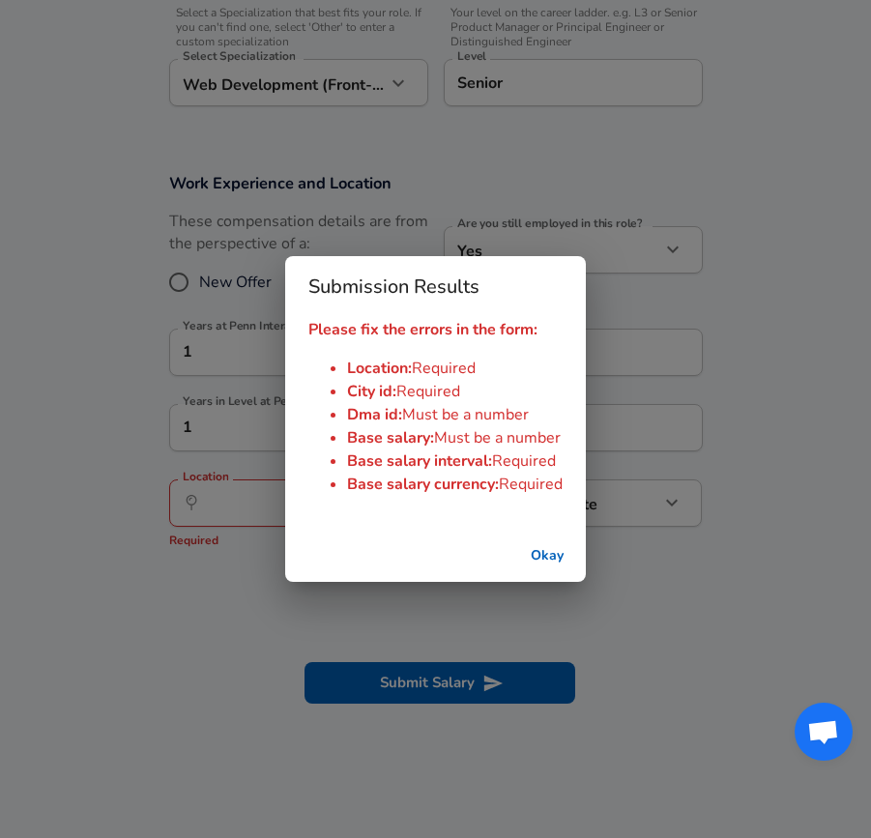 This screenshot has width=871, height=838. What do you see at coordinates (379, 368) in the screenshot?
I see `span: Location :` at bounding box center [379, 368].